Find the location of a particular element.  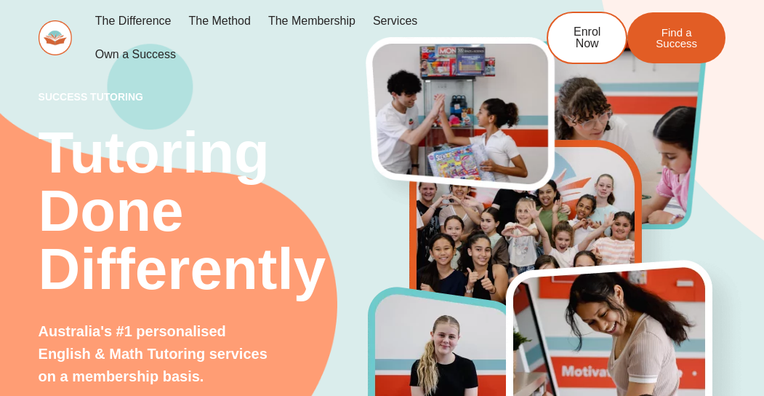

nav: Menu is located at coordinates (297, 38).